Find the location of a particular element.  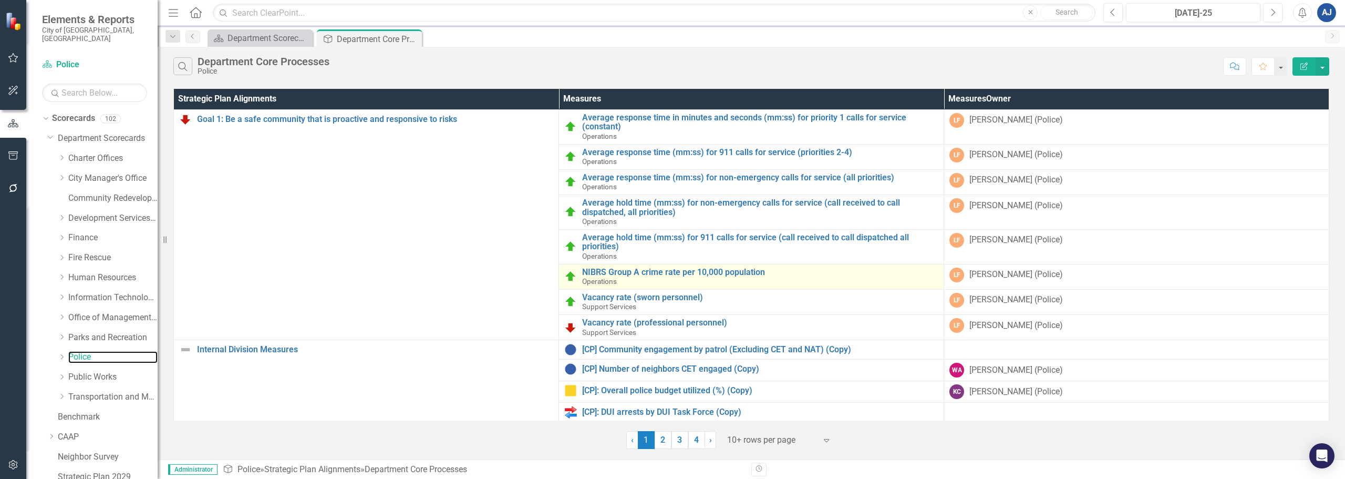

a: Fire Rescue is located at coordinates (113, 257).